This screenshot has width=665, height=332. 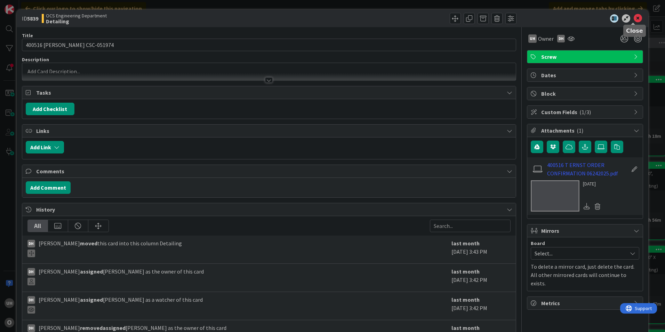 I want to click on span: Comments, so click(x=269, y=171).